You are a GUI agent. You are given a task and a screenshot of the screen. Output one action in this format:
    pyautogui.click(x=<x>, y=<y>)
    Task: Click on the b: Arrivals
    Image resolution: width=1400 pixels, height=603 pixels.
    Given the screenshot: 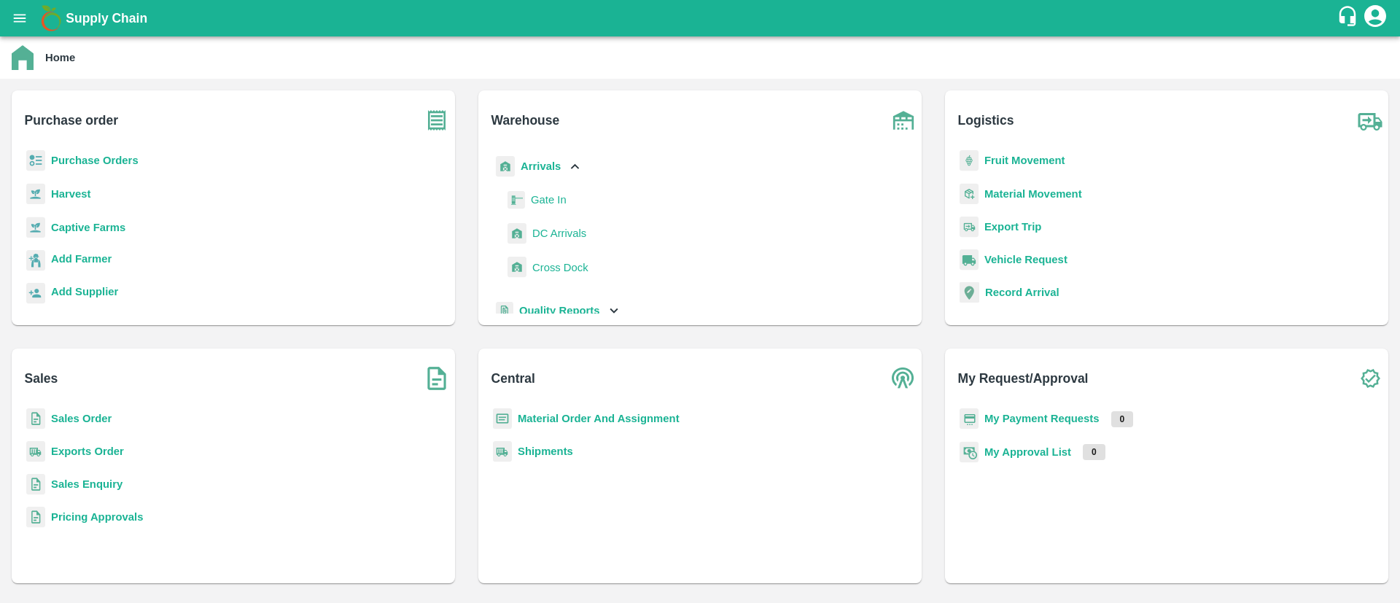 What is the action you would take?
    pyautogui.click(x=540, y=166)
    